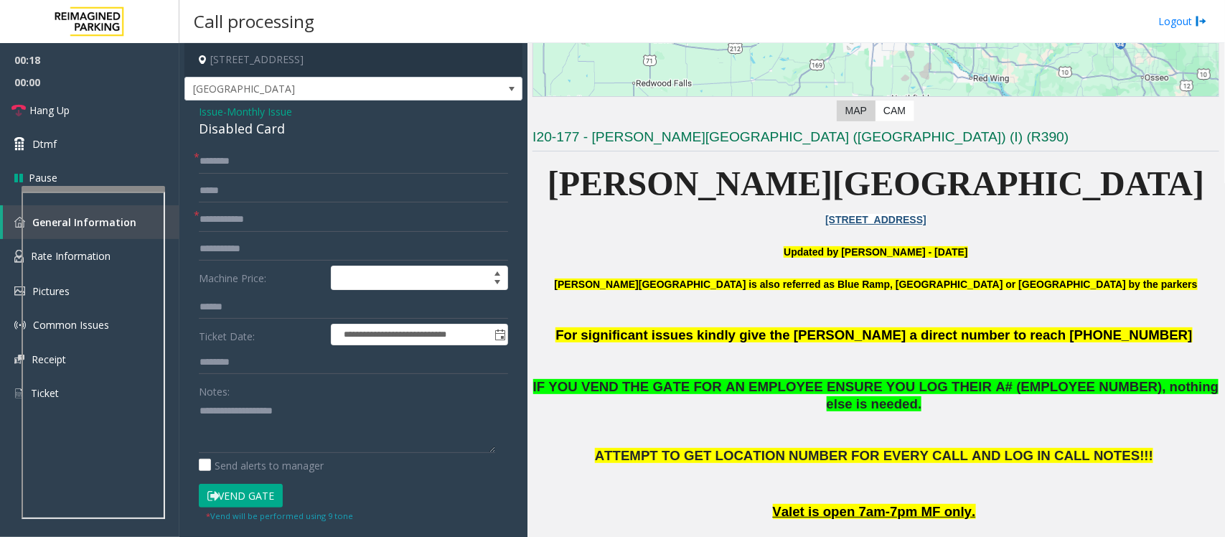 This screenshot has height=537, width=1225. What do you see at coordinates (279, 515) in the screenshot?
I see `small: Vend will be performed using 9 tone` at bounding box center [279, 515].